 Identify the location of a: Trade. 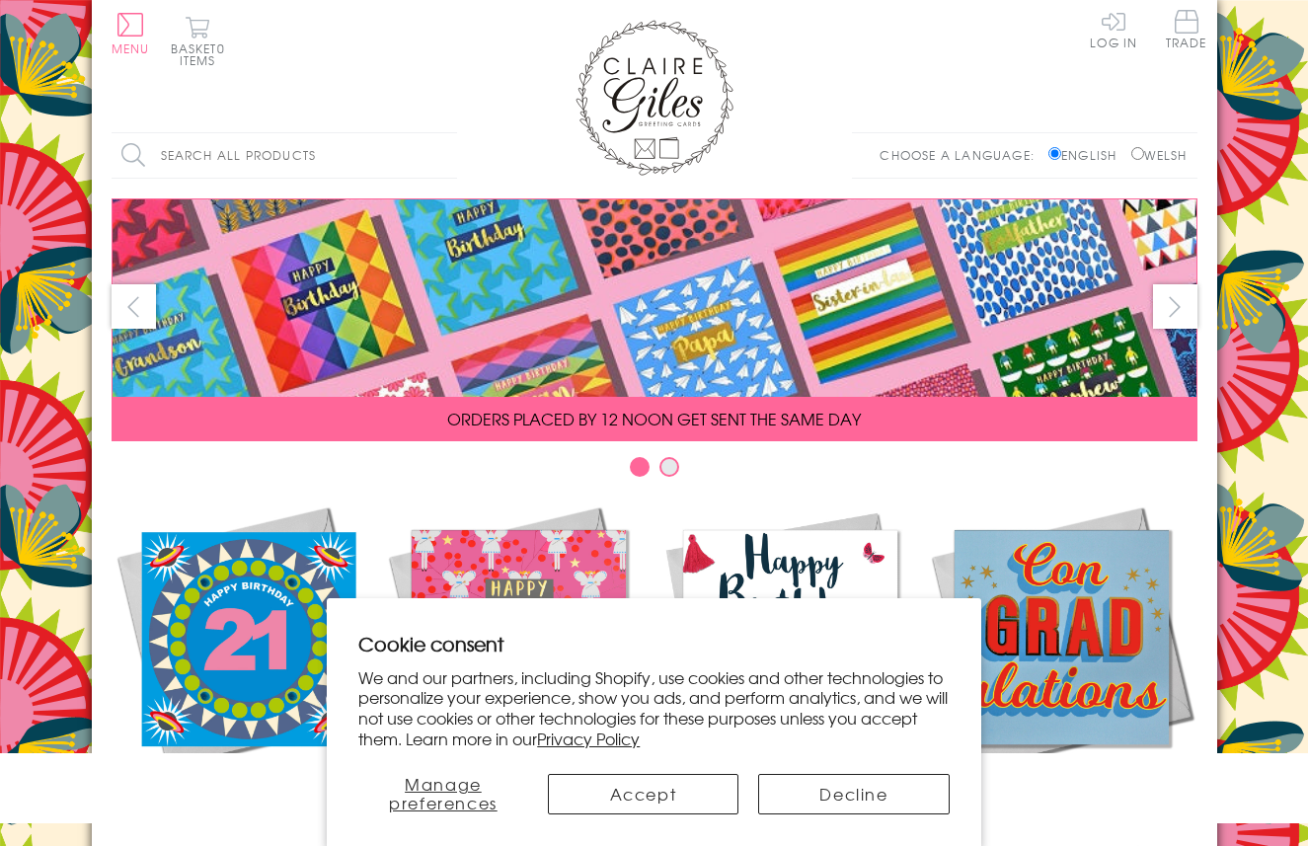
(1187, 31).